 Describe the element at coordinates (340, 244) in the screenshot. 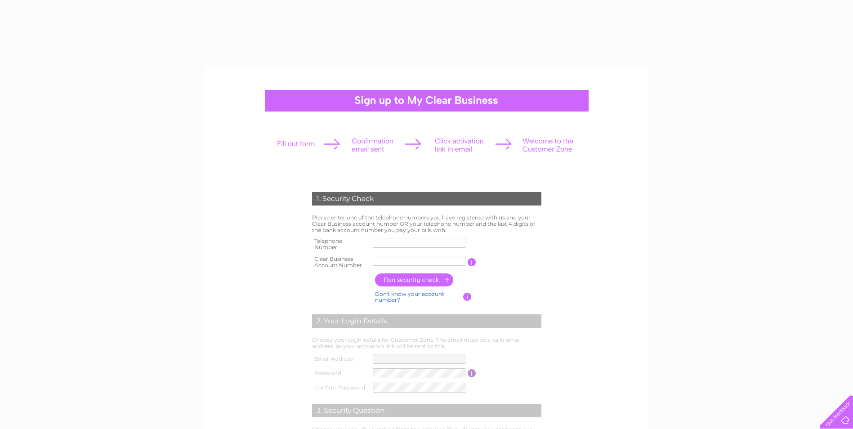

I see `th: Telephone Number` at that location.